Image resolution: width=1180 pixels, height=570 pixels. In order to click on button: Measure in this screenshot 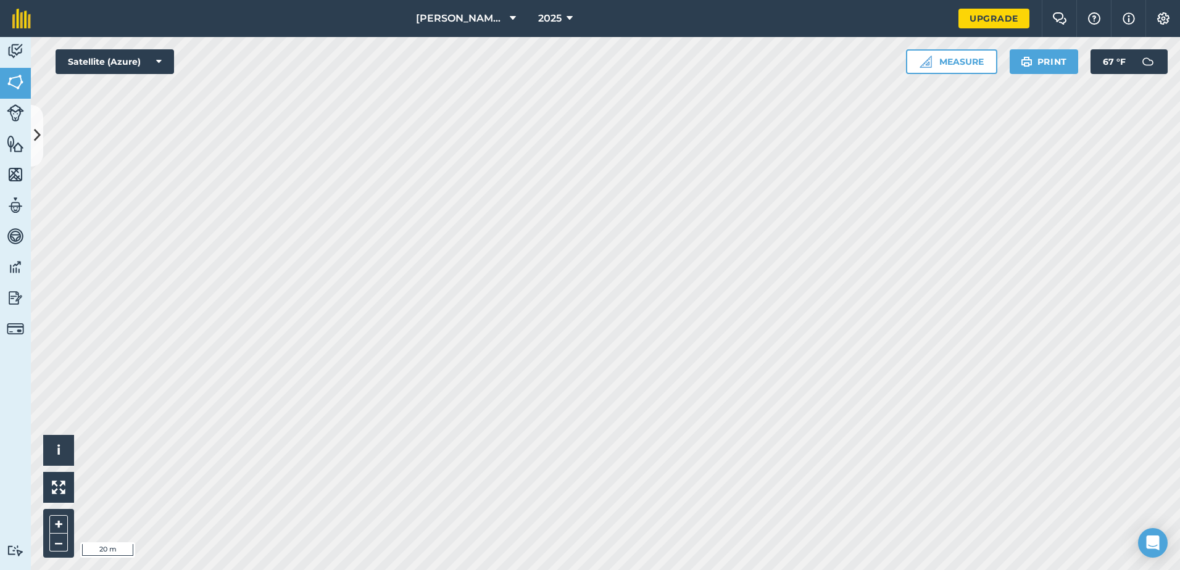, I will do `click(952, 62)`.